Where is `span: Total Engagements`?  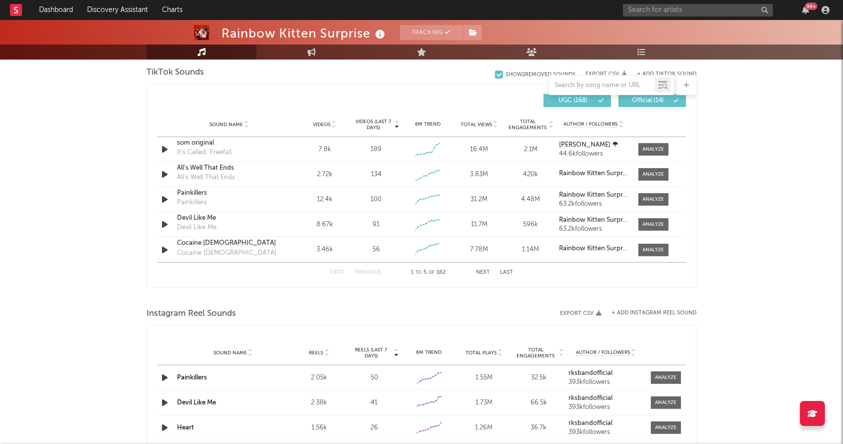 span: Total Engagements is located at coordinates (536, 353).